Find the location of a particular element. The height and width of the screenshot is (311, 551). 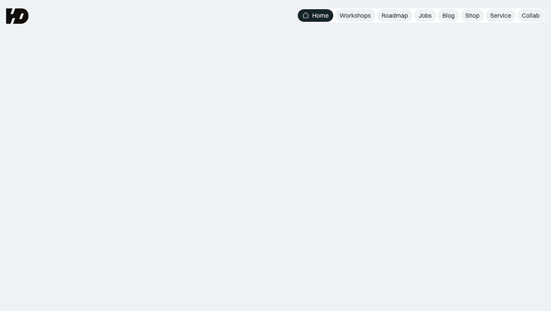

a: Service is located at coordinates (501, 15).